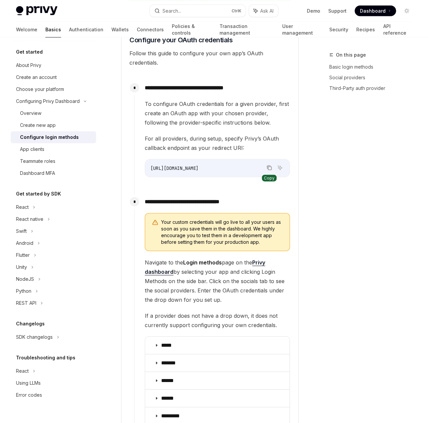  I want to click on a: Connectors, so click(150, 29).